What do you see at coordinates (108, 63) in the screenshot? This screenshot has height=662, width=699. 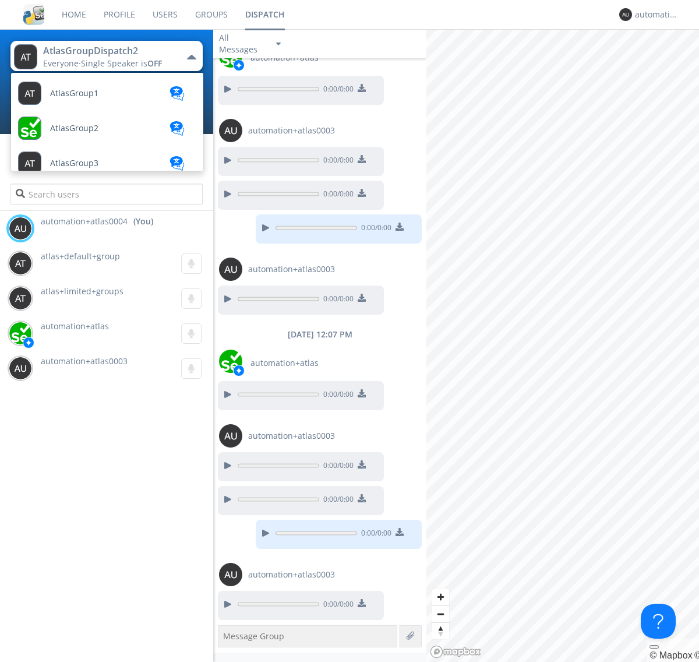 I see `div: Everyone ·` at bounding box center [108, 63].